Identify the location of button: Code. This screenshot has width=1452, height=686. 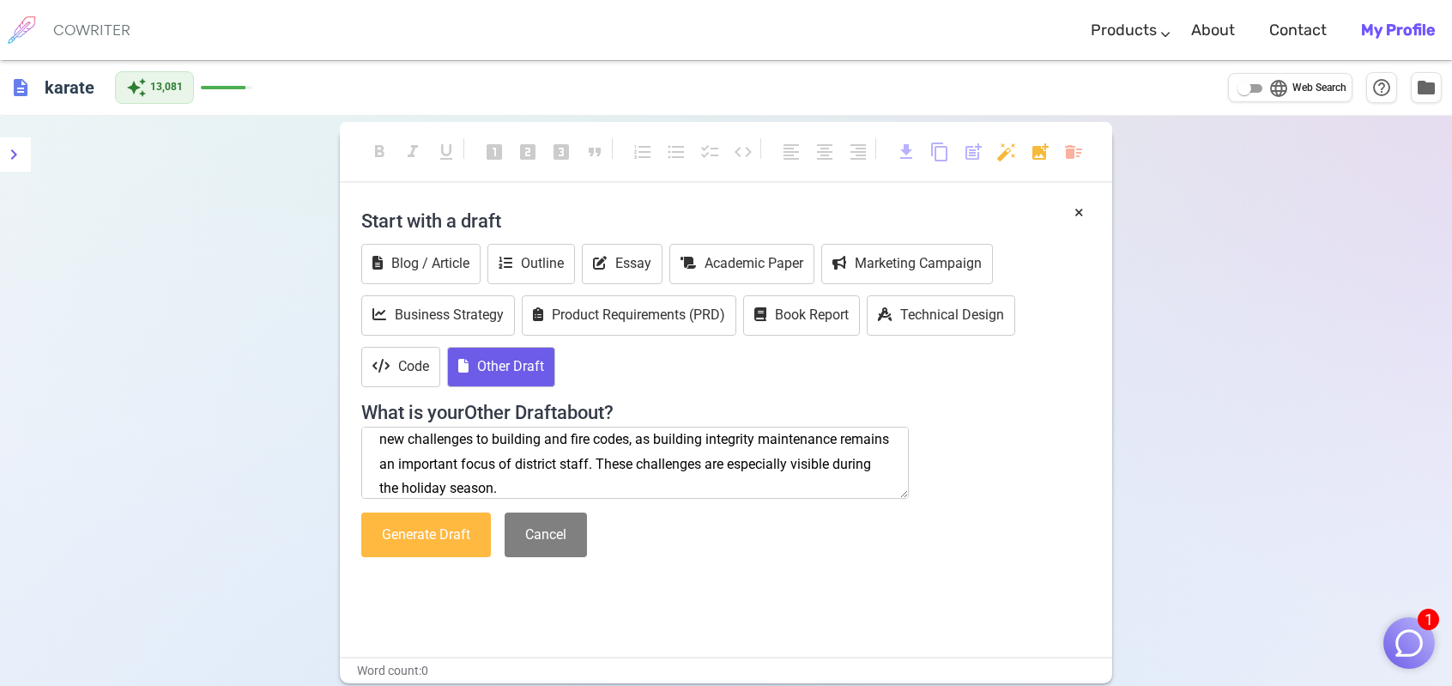
(401, 366).